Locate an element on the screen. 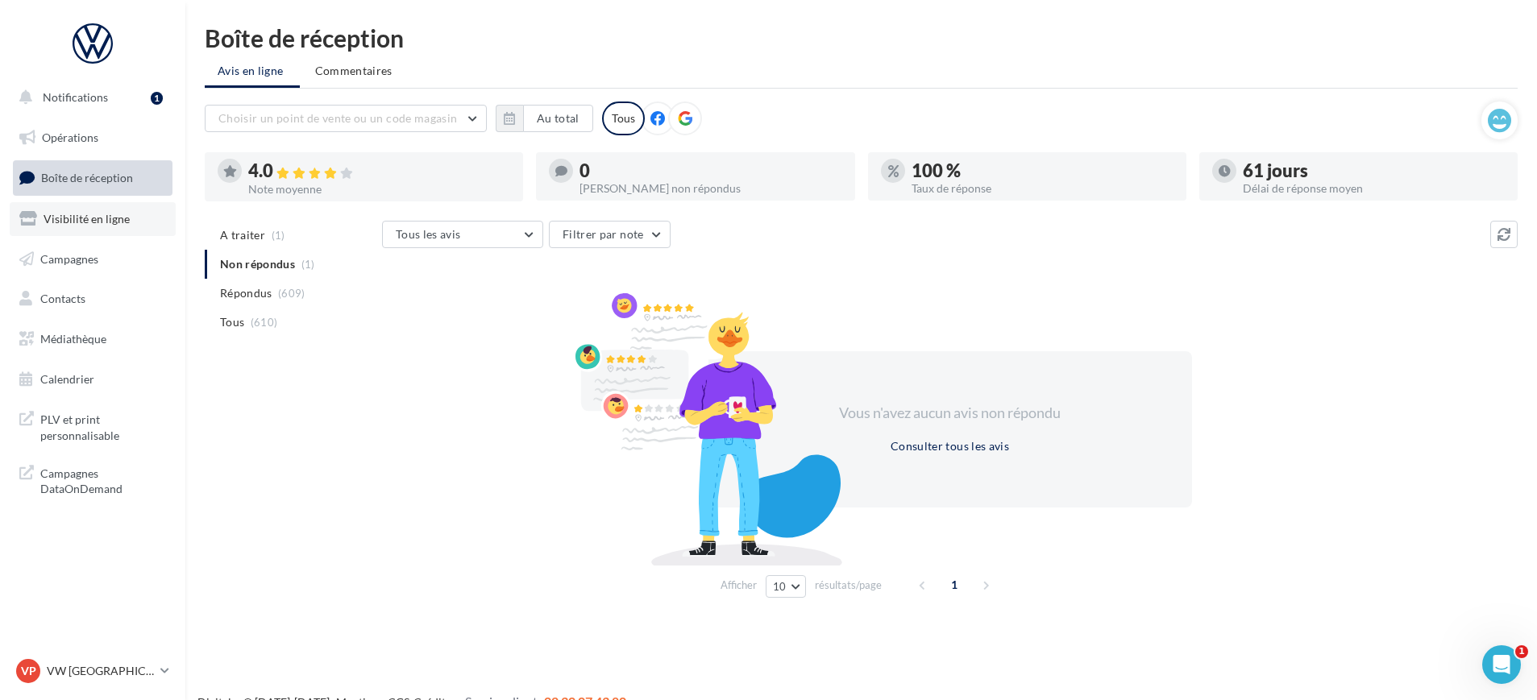  span: 10 is located at coordinates (779, 587).